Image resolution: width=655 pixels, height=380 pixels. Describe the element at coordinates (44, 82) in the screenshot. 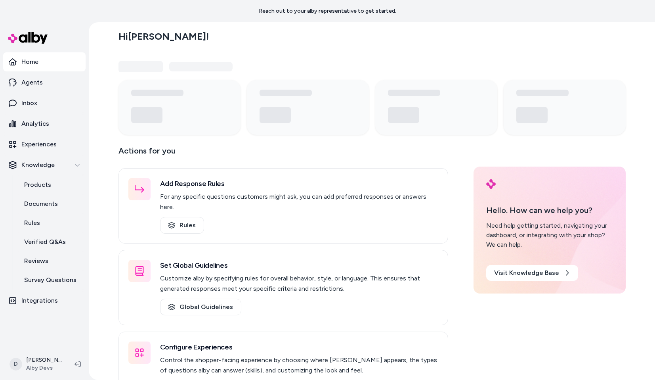

I see `a: Agents` at that location.